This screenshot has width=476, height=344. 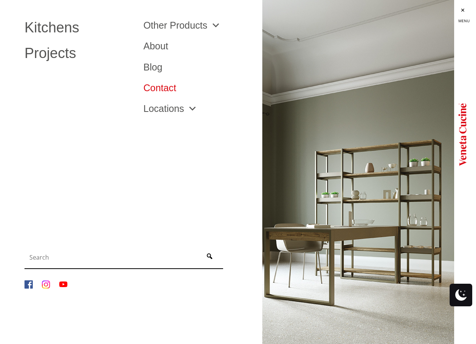 What do you see at coordinates (46, 285) in the screenshot?
I see `img: Instagram` at bounding box center [46, 285].